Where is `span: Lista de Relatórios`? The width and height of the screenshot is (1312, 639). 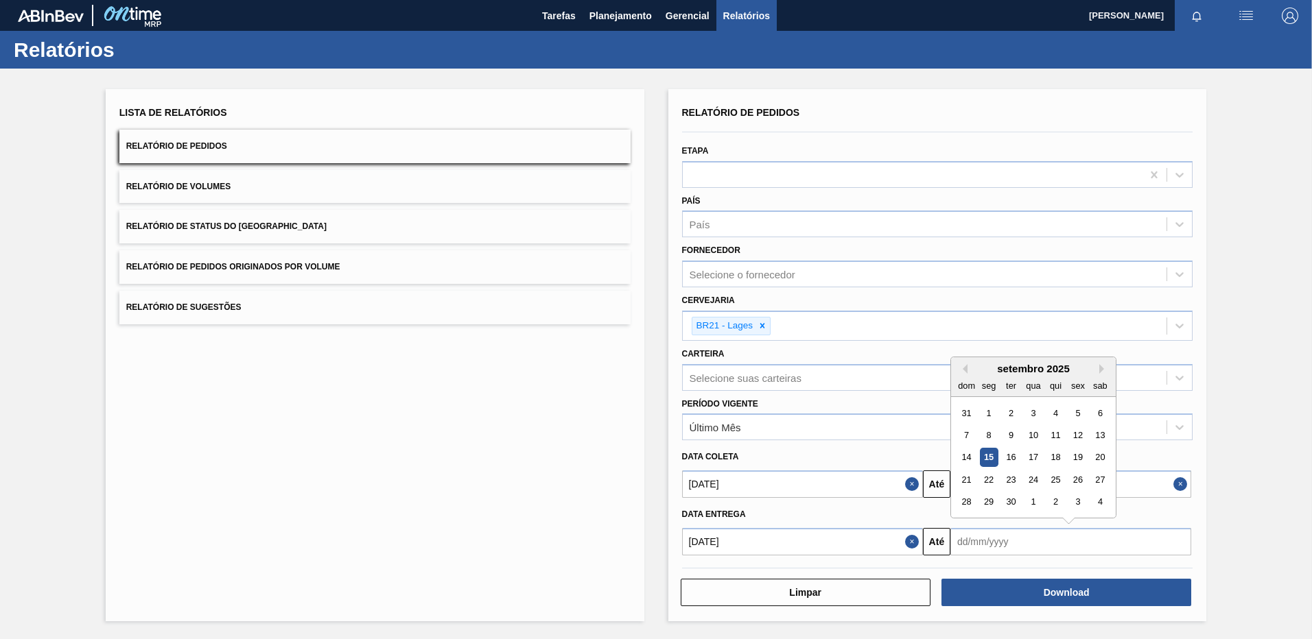 span: Lista de Relatórios is located at coordinates (173, 113).